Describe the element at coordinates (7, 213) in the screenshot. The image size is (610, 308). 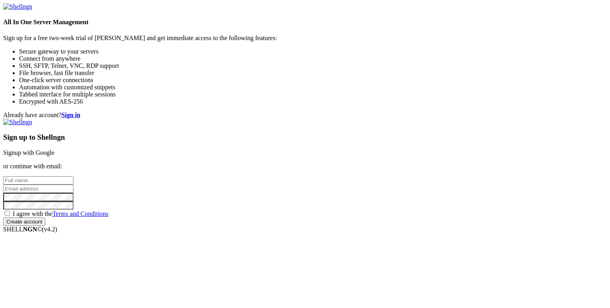
I see `input: I agree with theTerms and Conditions` at that location.